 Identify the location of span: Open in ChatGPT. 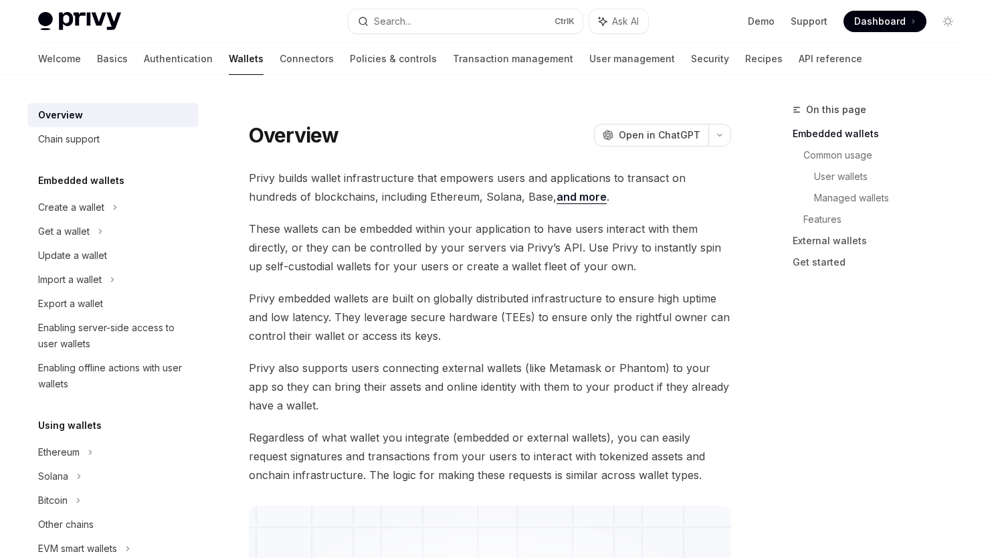
(660, 135).